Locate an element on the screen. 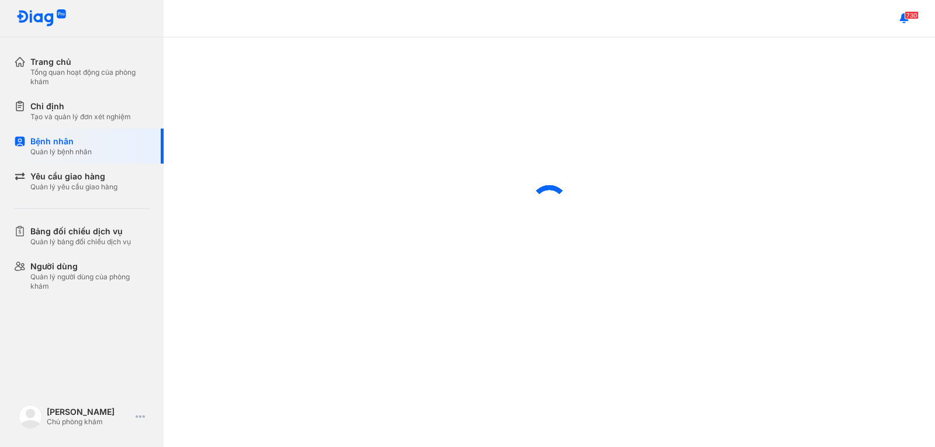 The image size is (935, 447). div: Tổng quan hoạt động của phòng khám is located at coordinates (90, 77).